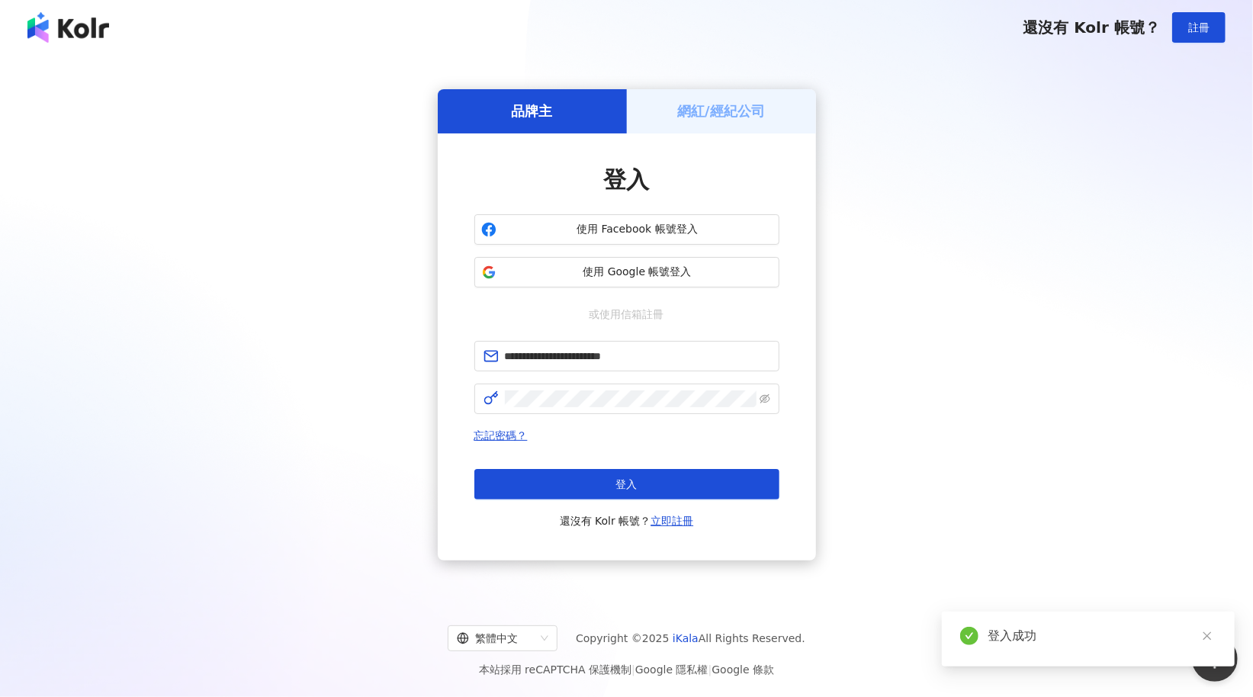  I want to click on button: 使用 Facebook 帳號登入, so click(627, 230).